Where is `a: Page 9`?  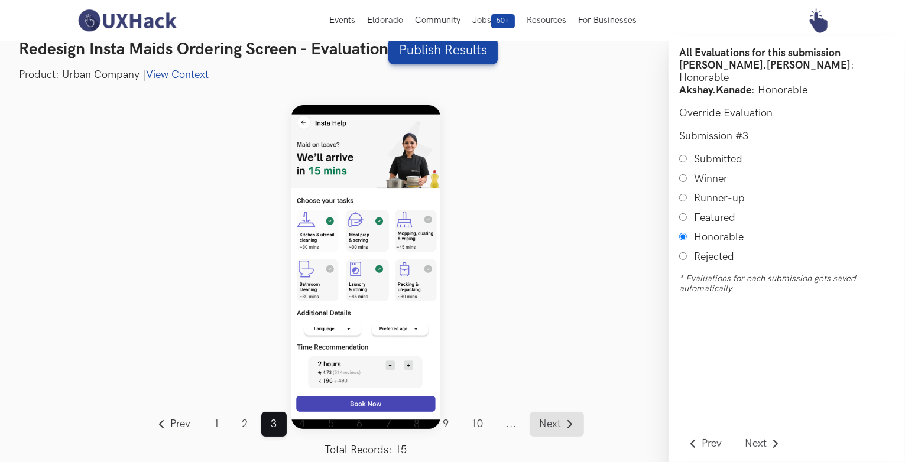
a: Page 9 is located at coordinates (445, 424).